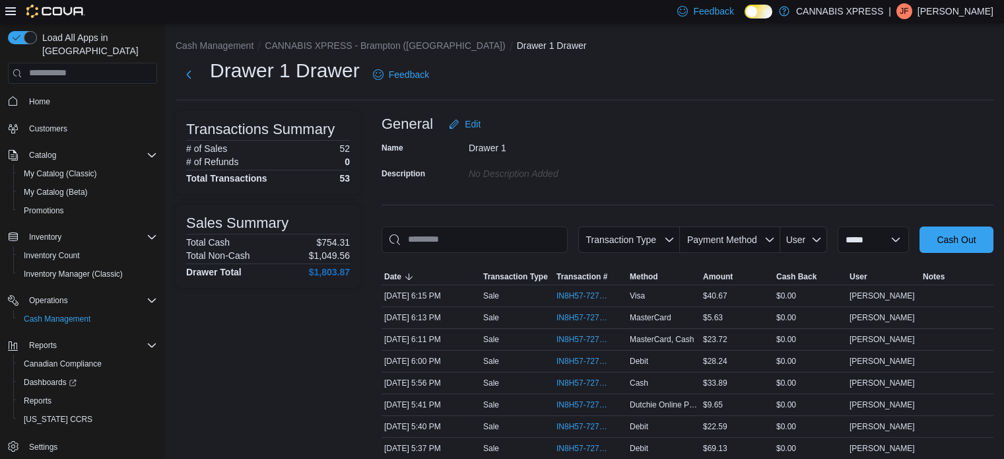 The height and width of the screenshot is (459, 1004). I want to click on span: Home, so click(40, 102).